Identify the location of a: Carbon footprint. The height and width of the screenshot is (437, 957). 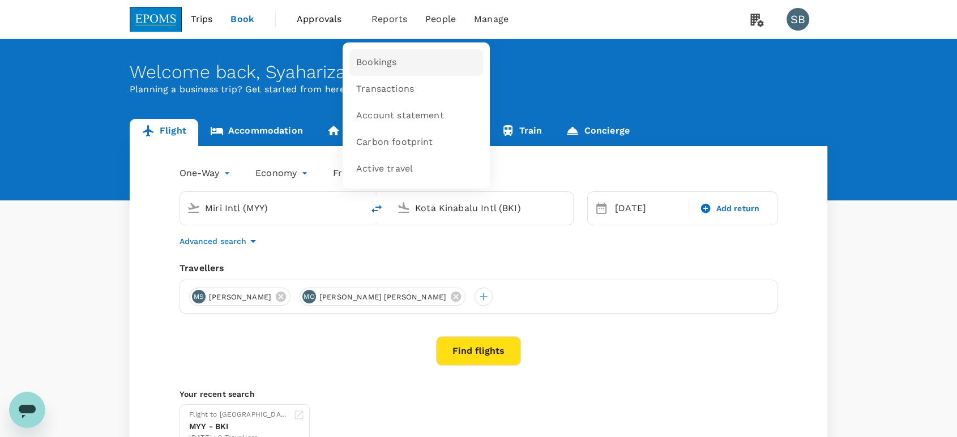
(416, 142).